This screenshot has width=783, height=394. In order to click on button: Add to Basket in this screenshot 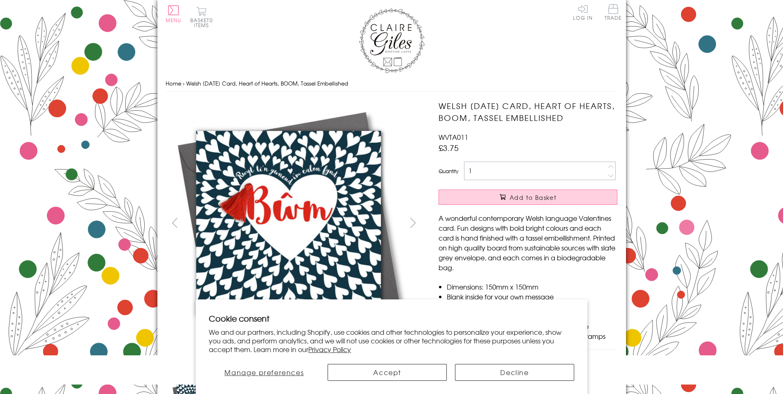, I will do `click(528, 197)`.